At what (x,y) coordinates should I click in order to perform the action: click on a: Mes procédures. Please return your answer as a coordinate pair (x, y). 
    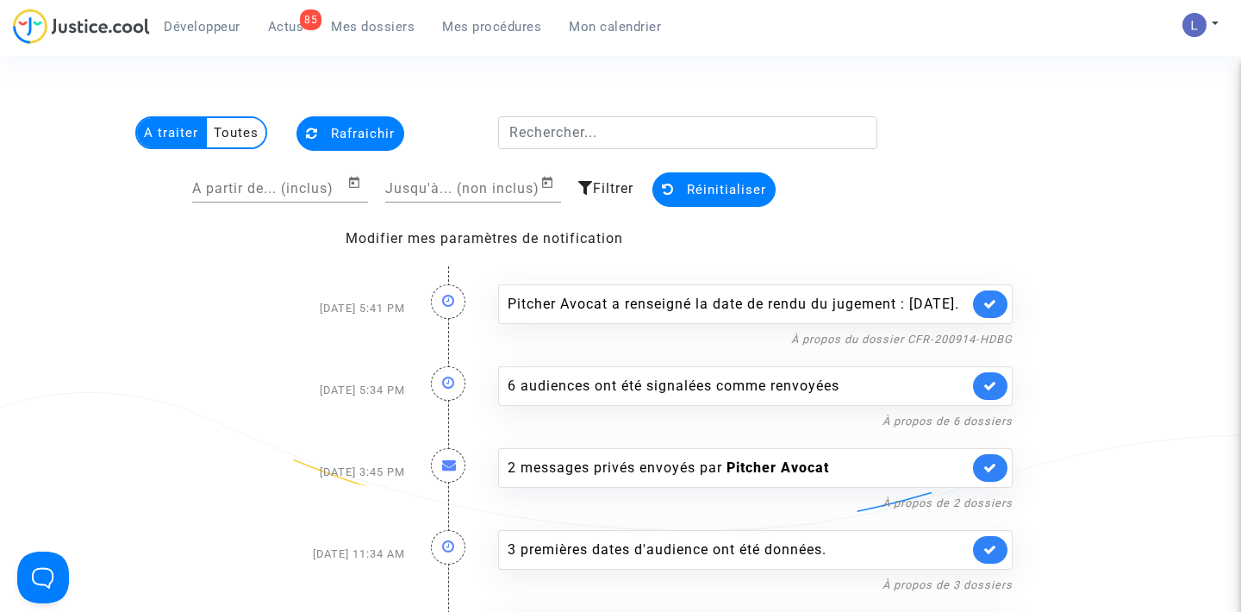
    Looking at the image, I should click on (491, 27).